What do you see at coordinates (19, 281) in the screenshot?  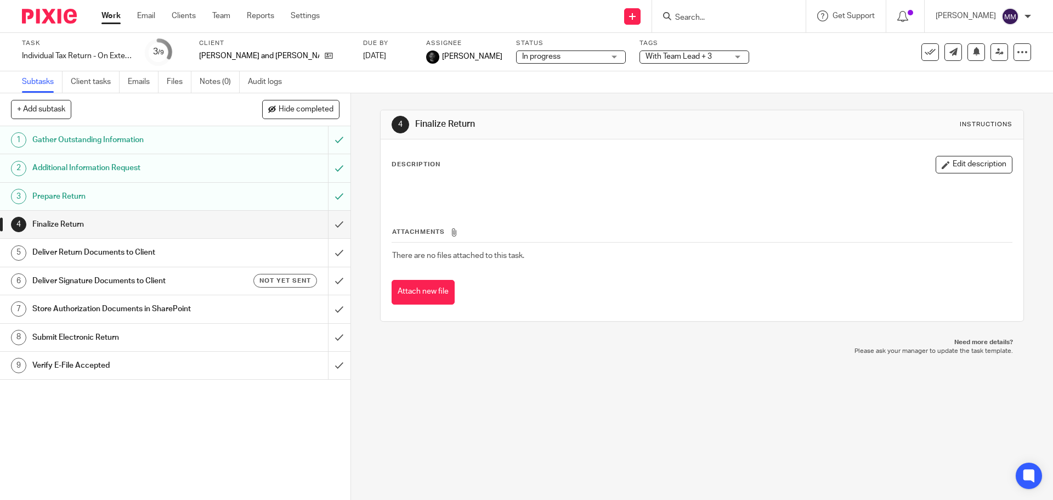 I see `div: 6` at bounding box center [19, 281].